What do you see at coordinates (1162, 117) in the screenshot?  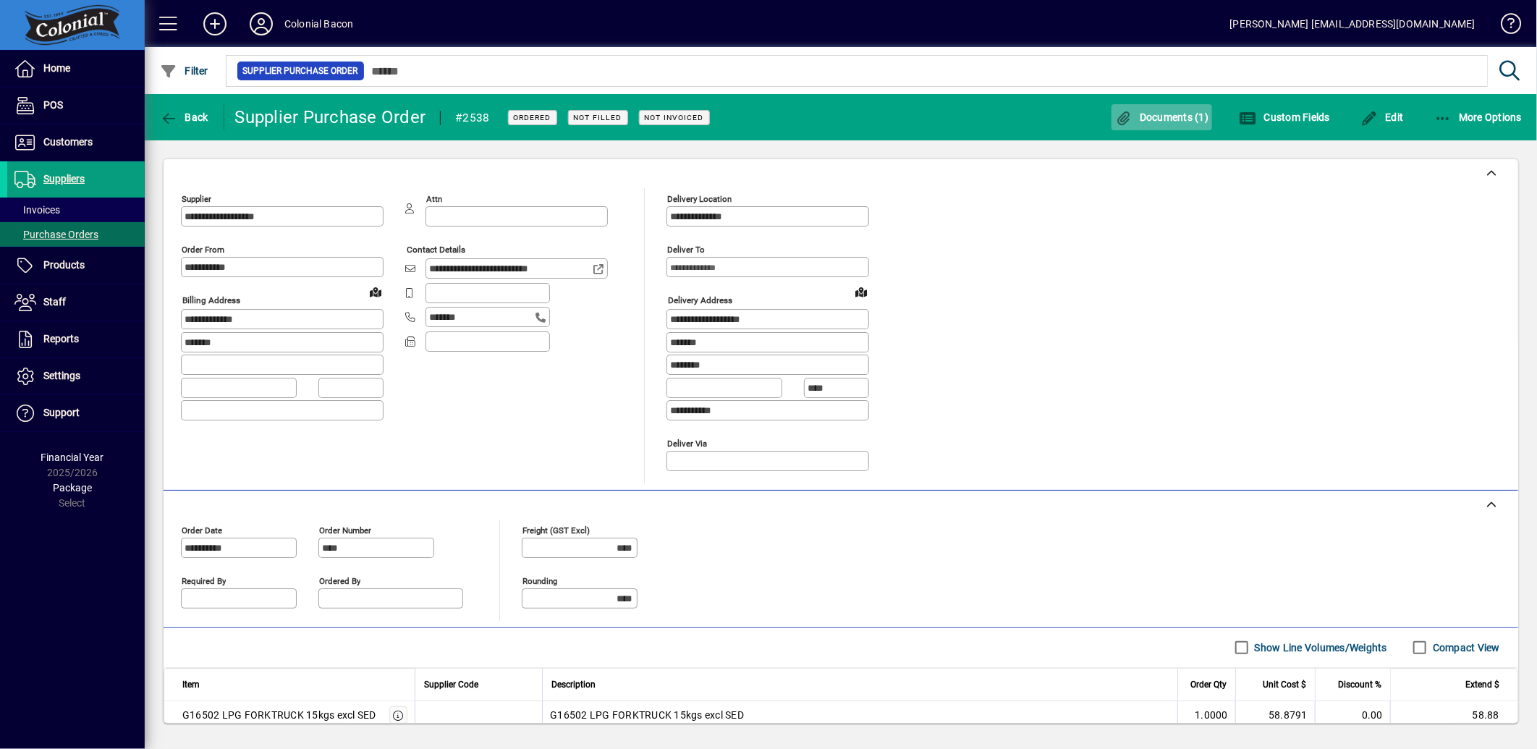 I see `span: Documents (1)` at bounding box center [1162, 117].